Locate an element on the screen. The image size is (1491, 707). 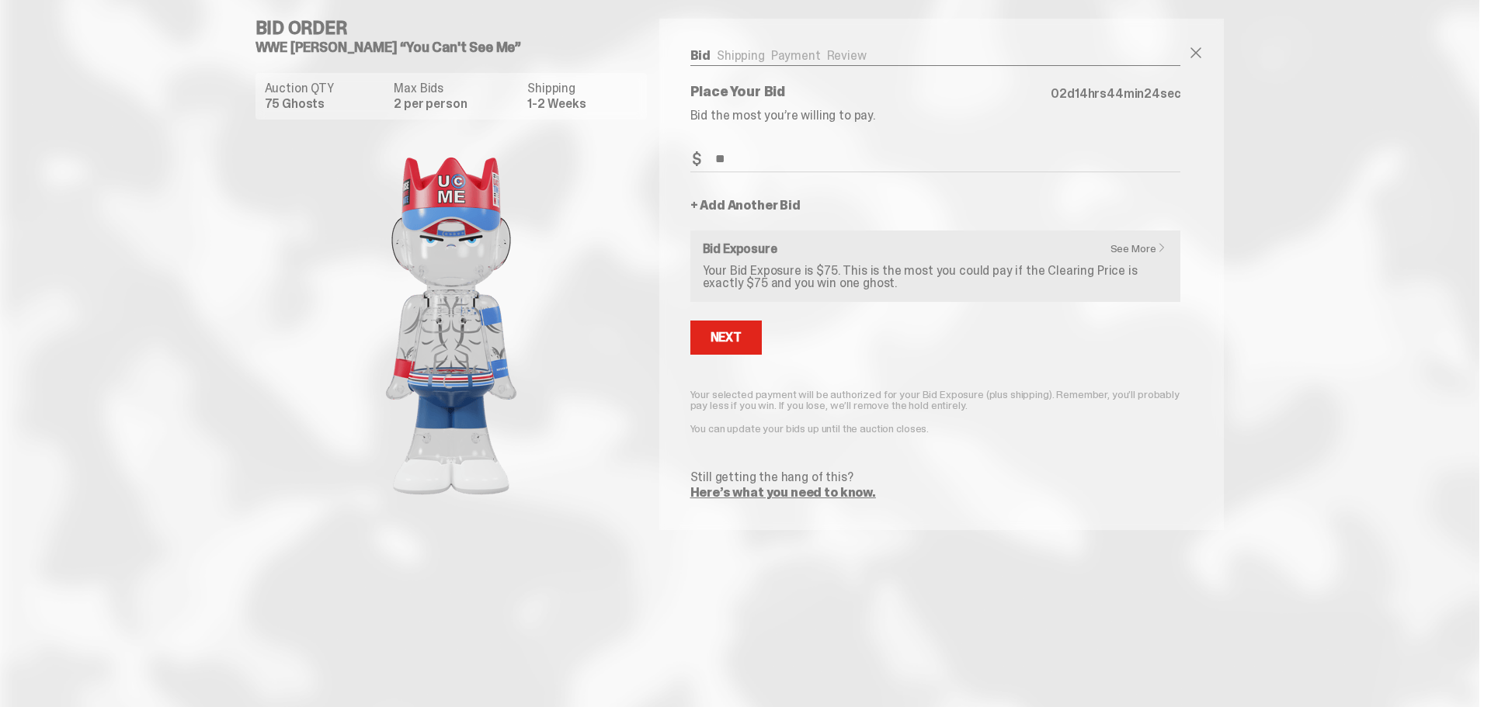
dt: Auction QTY is located at coordinates (325, 89).